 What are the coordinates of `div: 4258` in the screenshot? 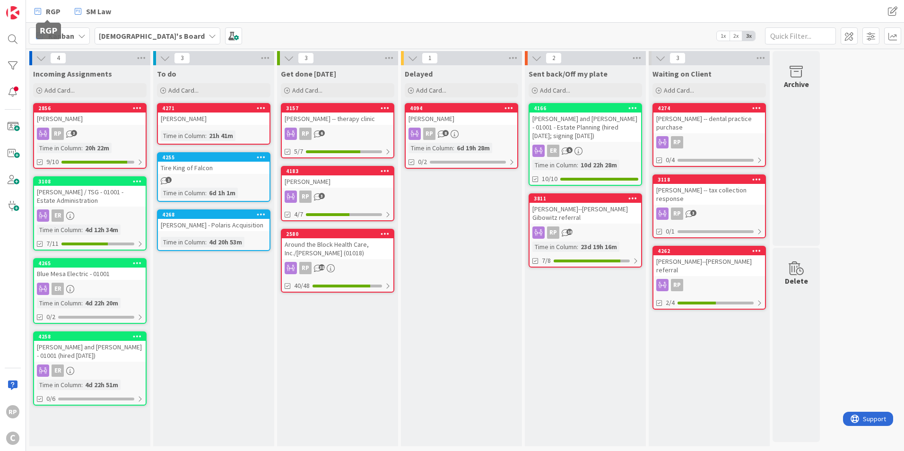 It's located at (90, 337).